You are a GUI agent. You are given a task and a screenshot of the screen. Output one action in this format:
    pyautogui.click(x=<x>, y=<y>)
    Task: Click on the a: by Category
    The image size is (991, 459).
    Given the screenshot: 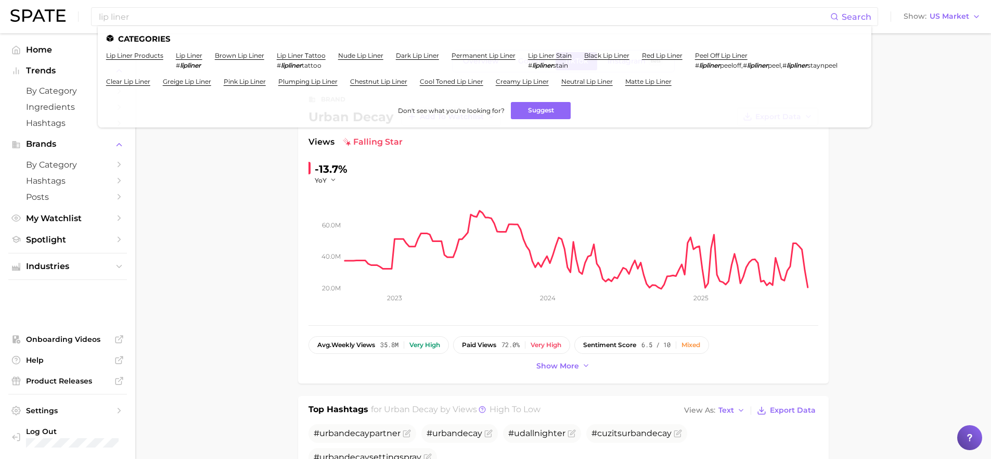 What is the action you would take?
    pyautogui.click(x=68, y=91)
    